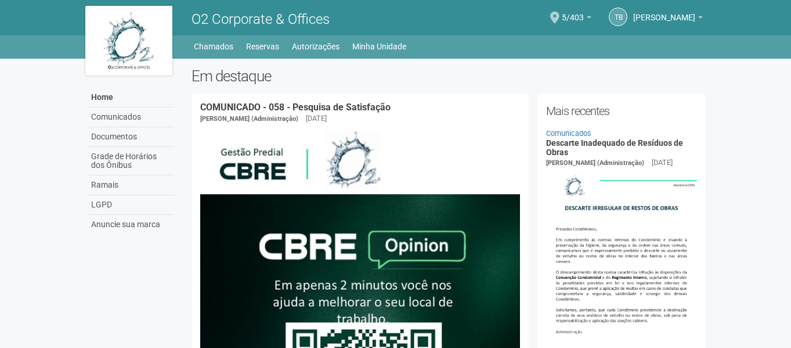 This screenshot has width=791, height=348. I want to click on h2: Em destaque, so click(449, 76).